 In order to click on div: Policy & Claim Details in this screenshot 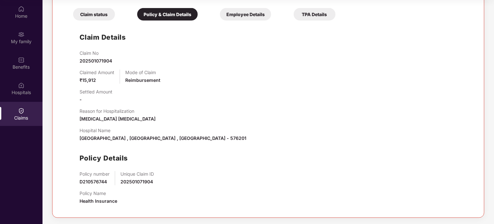, I will do `click(167, 14)`.